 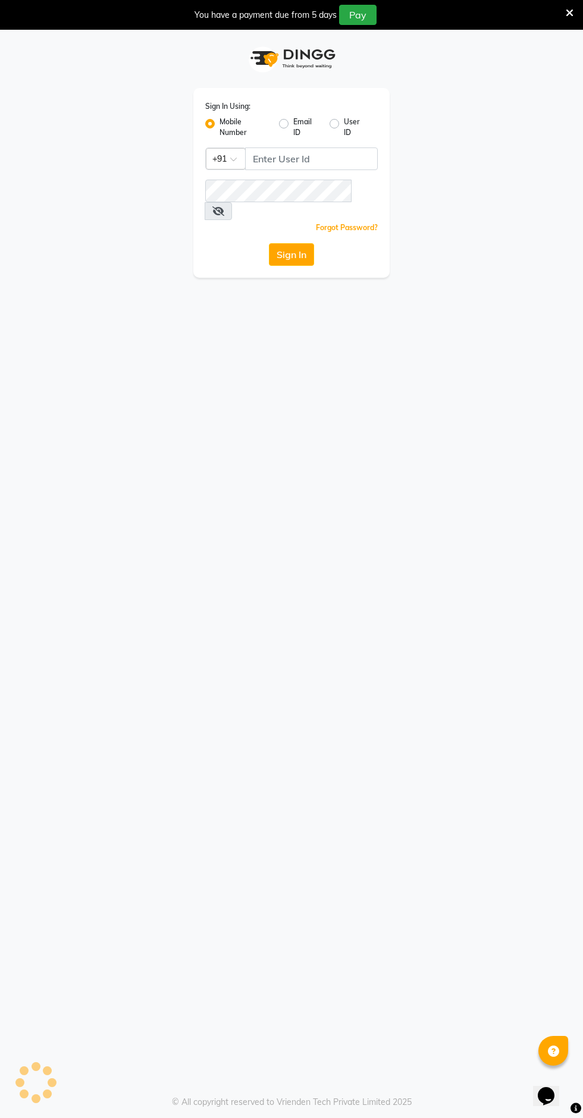 What do you see at coordinates (244, 127) in the screenshot?
I see `label: Mobile Number` at bounding box center [244, 127].